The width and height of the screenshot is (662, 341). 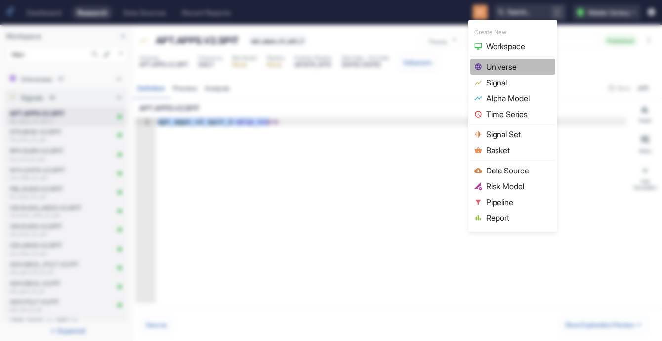 What do you see at coordinates (519, 98) in the screenshot?
I see `span: Alpha Model` at bounding box center [519, 98].